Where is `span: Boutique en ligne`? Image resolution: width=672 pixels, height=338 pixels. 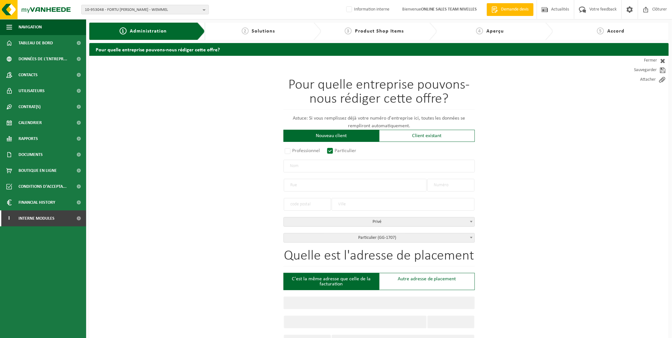 span: Boutique en ligne is located at coordinates (38, 171).